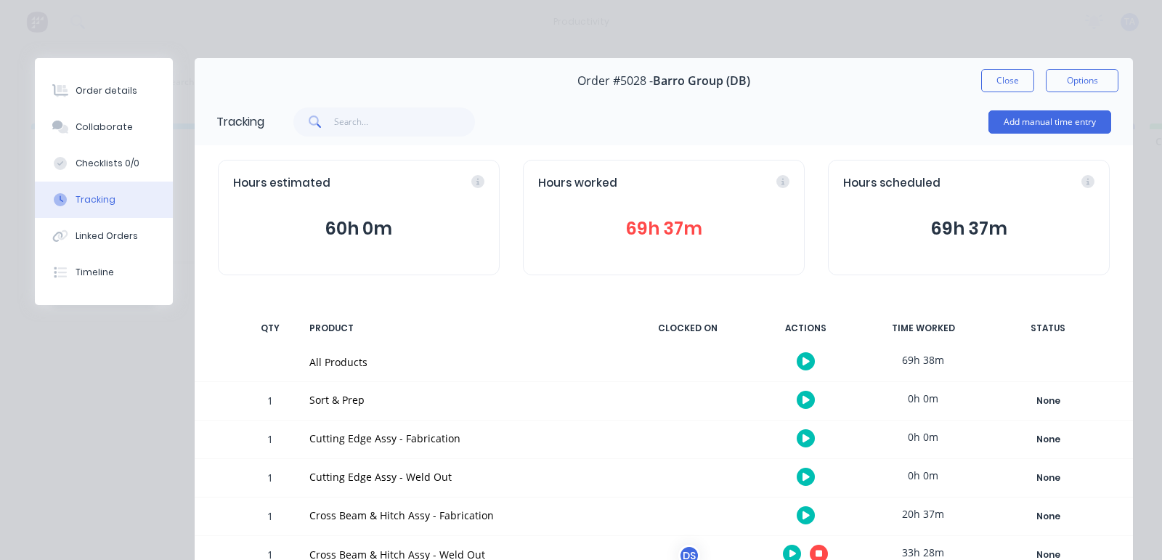  What do you see at coordinates (463, 476) in the screenshot?
I see `div: Cutting Edge Assy - Weld Out` at bounding box center [463, 476].